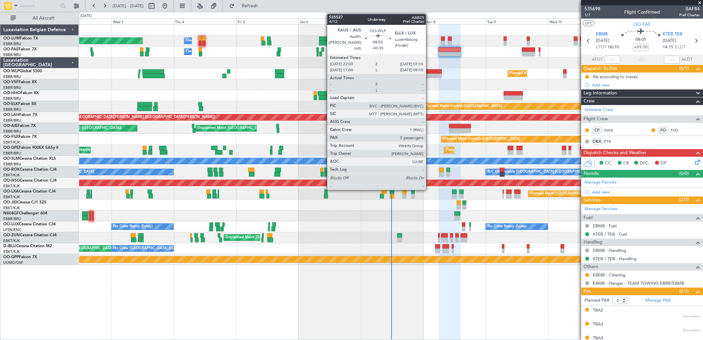  Describe the element at coordinates (600, 93) in the screenshot. I see `span: Leg Information` at that location.